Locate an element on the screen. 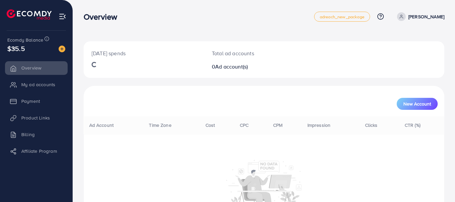 The width and height of the screenshot is (455, 202). a: logo is located at coordinates (29, 14).